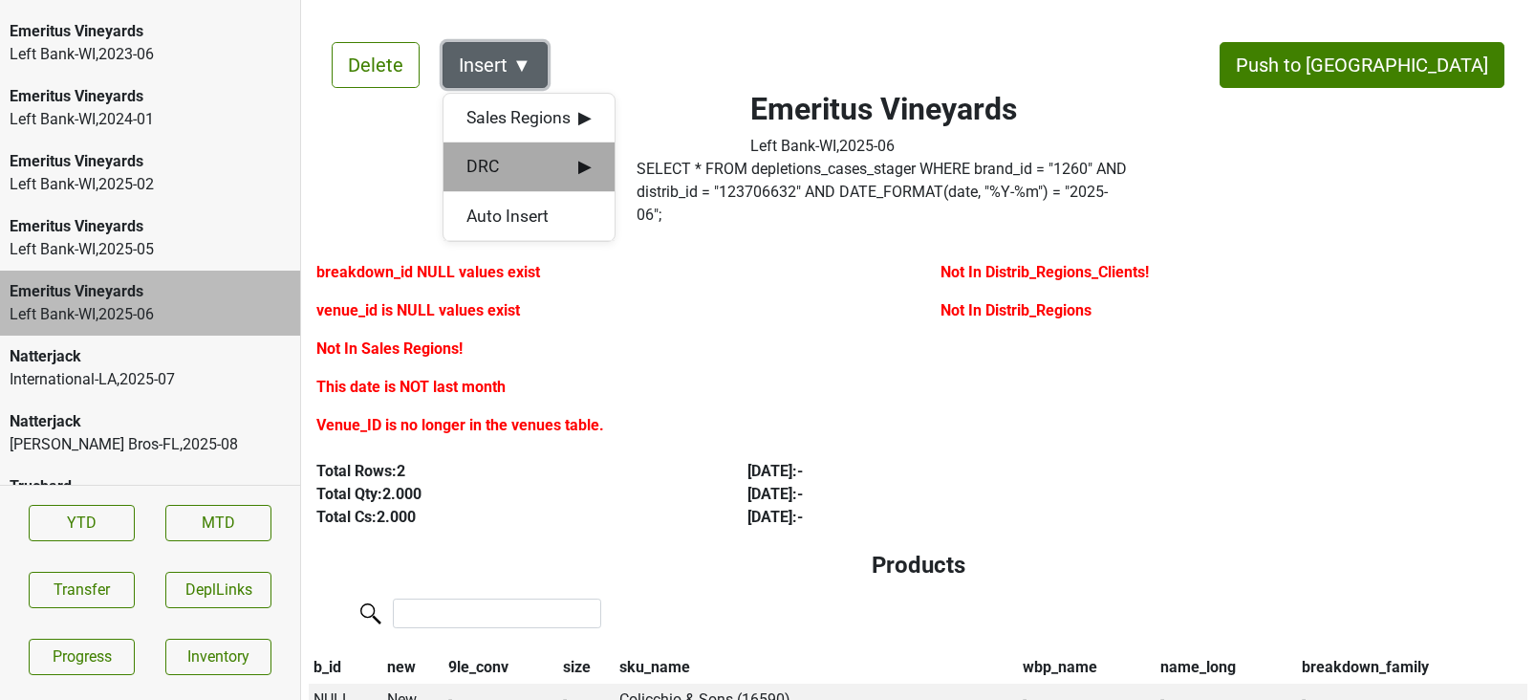 This screenshot has width=1535, height=700. What do you see at coordinates (81, 657) in the screenshot?
I see `a: Progress` at bounding box center [81, 657].